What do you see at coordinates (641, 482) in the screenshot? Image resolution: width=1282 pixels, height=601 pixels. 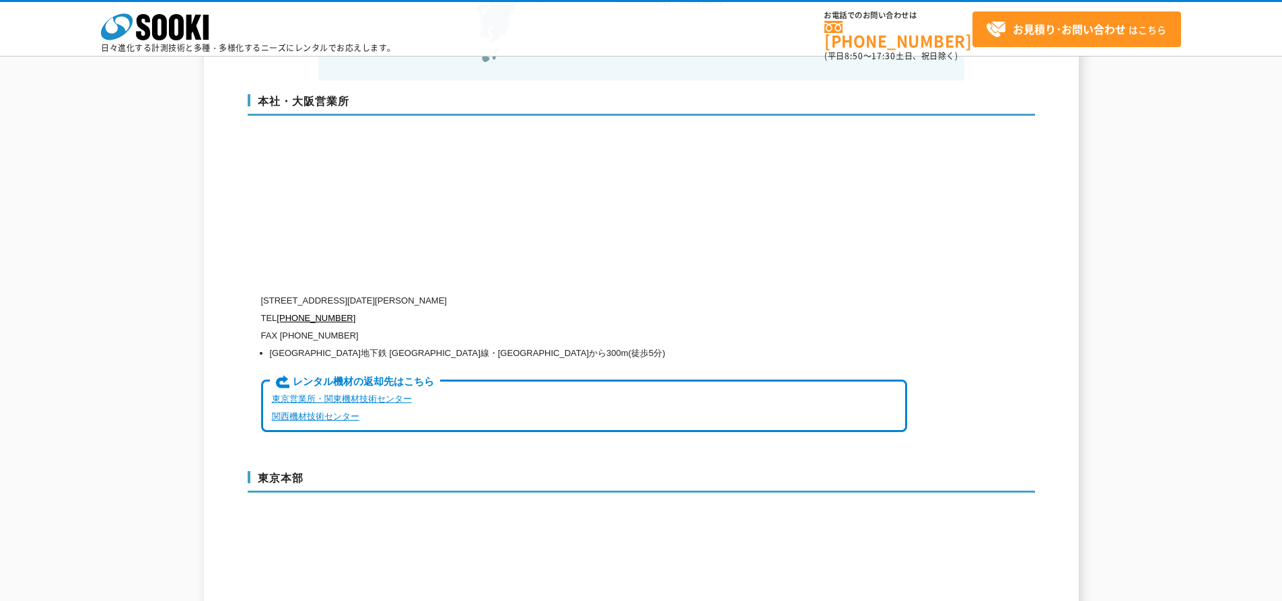 I see `h3: 東京本部` at bounding box center [641, 482].